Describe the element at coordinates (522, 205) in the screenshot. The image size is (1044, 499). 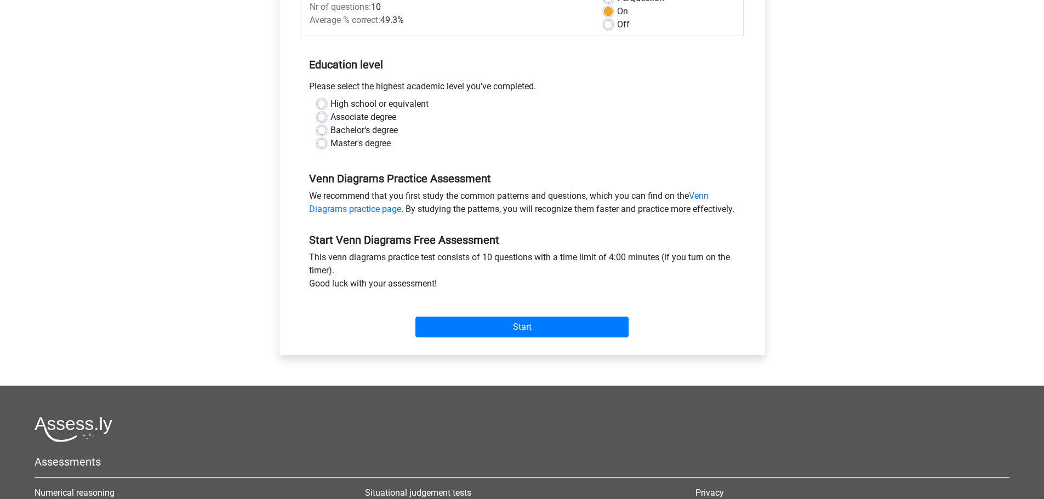
I see `div: We recommend that you first study the common patterns and questions, which you can find on the . ...` at that location.